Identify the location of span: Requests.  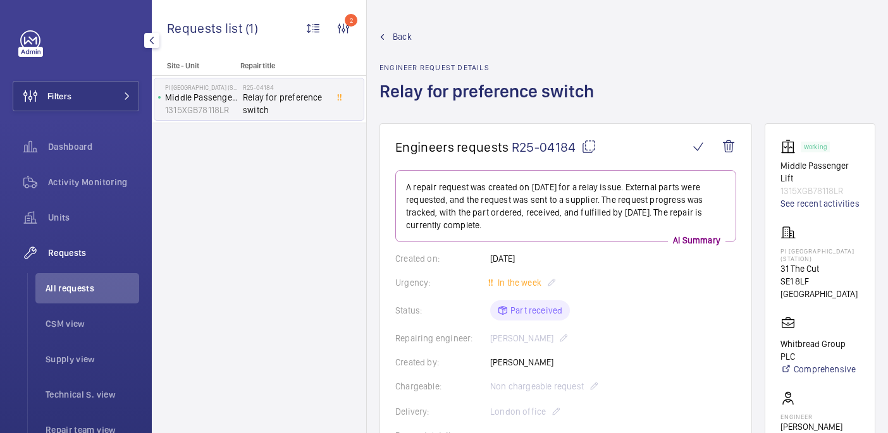
(94, 253).